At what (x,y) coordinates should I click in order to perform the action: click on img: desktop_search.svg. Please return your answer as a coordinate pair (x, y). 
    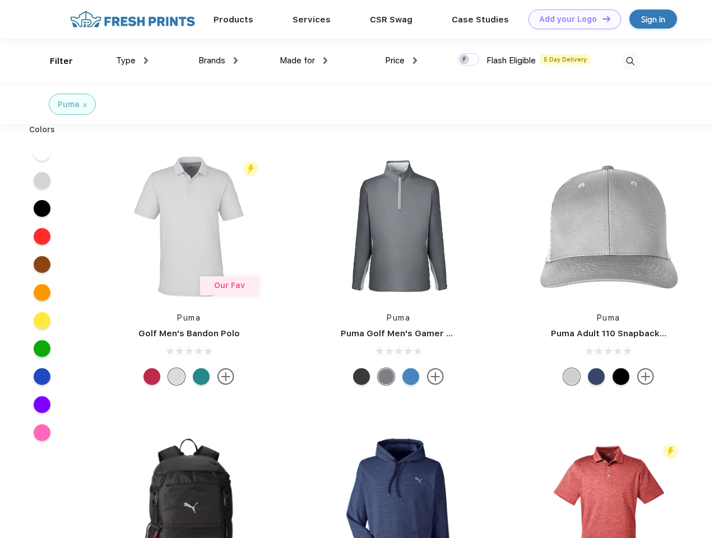
    Looking at the image, I should click on (630, 61).